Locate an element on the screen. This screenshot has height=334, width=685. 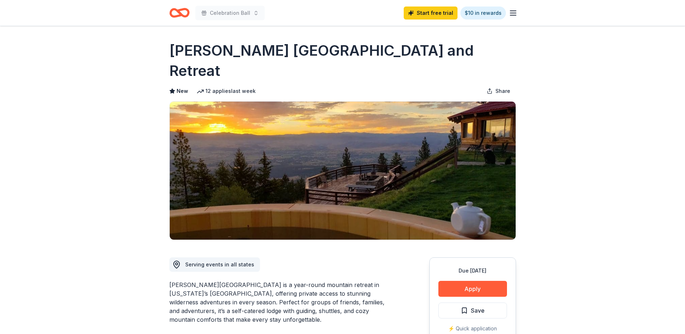
a: Home is located at coordinates (180, 13).